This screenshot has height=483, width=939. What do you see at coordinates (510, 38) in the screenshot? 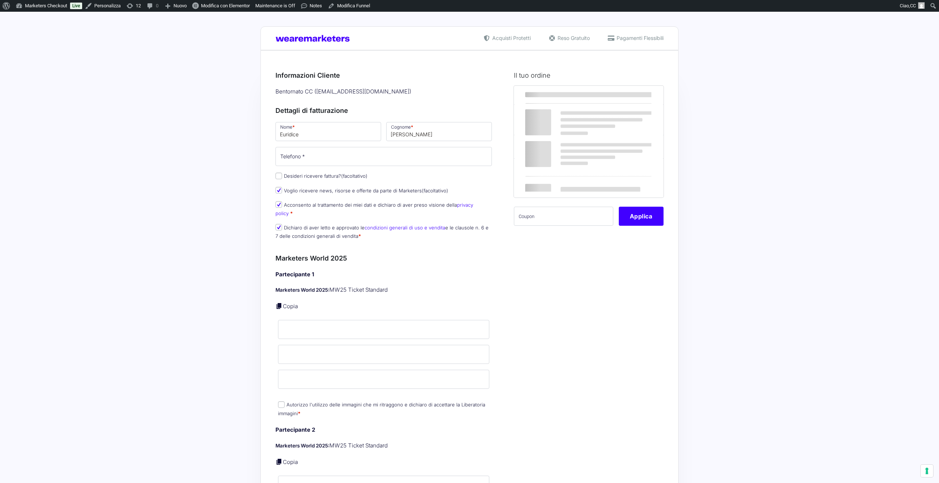
I see `span: Acquisti Protetti` at bounding box center [510, 38].